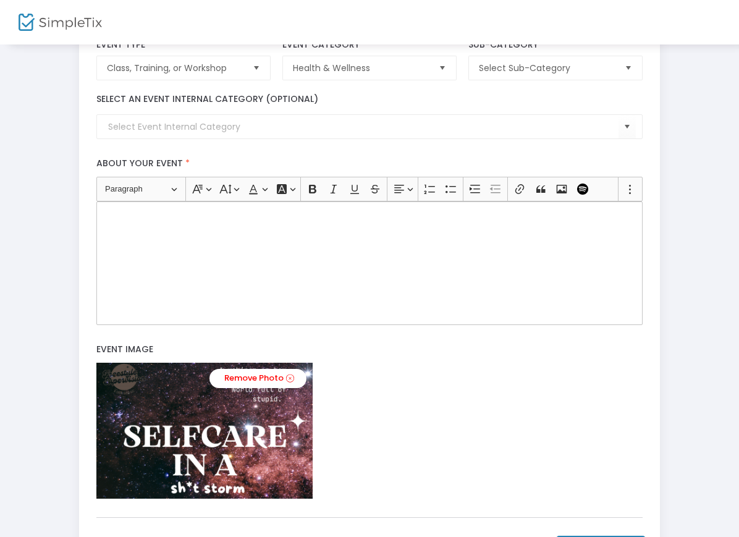  Describe the element at coordinates (555, 68) in the screenshot. I see `kendo-dropdownlist: NO DATA FOUND` at that location.